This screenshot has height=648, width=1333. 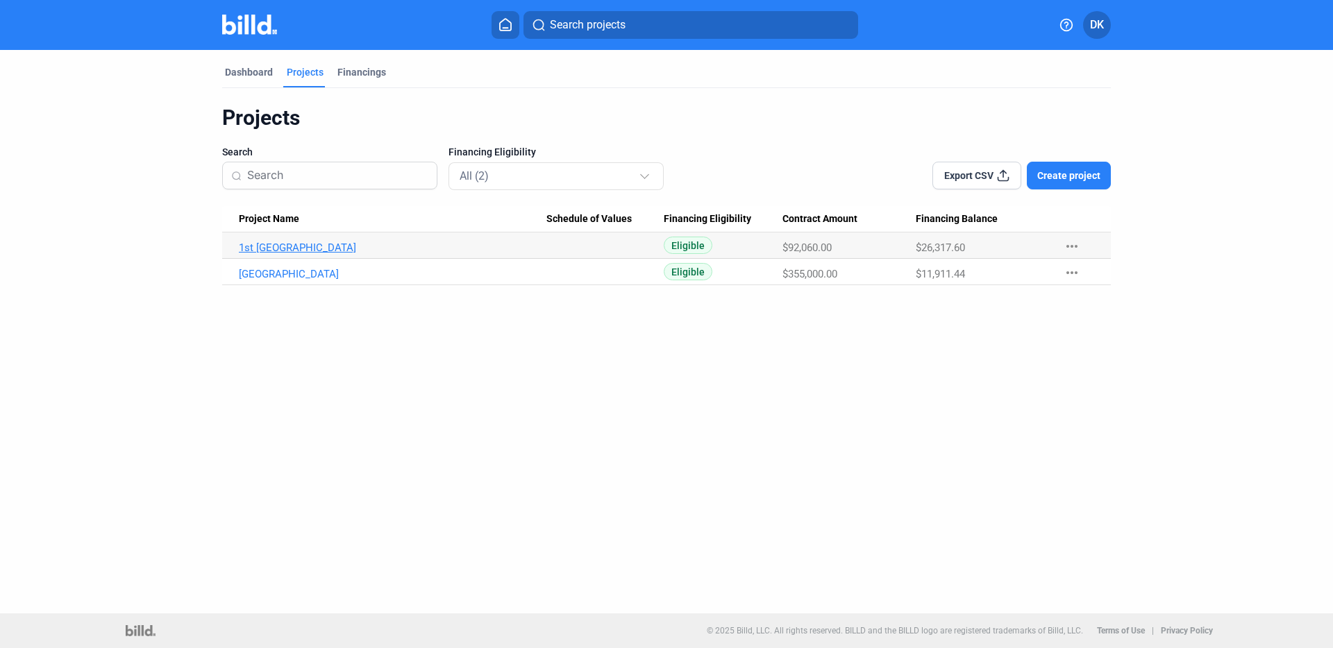 I want to click on b: Privacy Policy, so click(x=1186, y=631).